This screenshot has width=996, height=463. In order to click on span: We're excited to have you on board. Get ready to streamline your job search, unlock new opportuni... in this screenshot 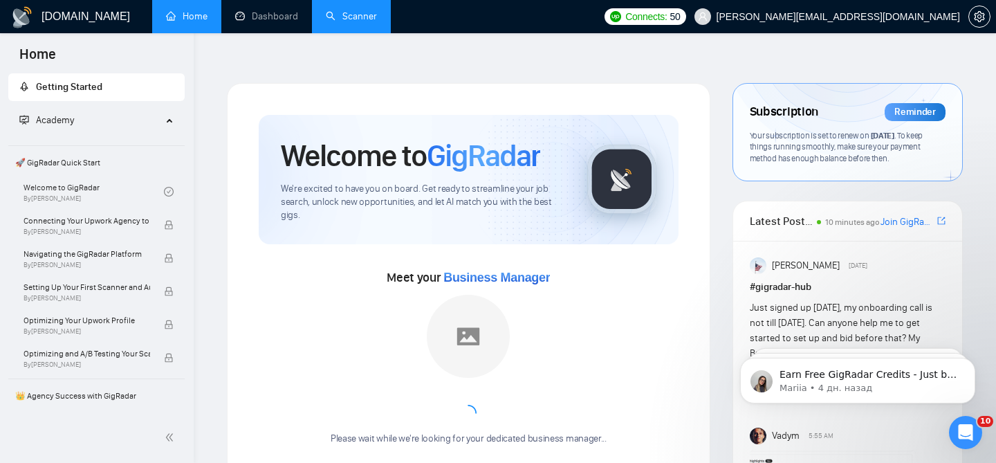, I will do `click(423, 202)`.